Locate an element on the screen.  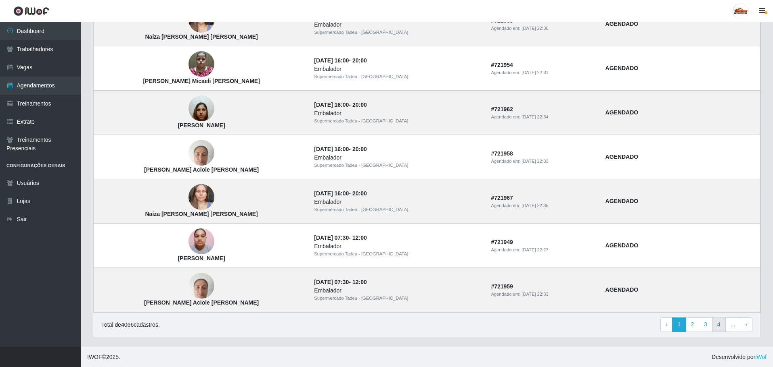
p: Total de 4066 cadastros. is located at coordinates (130, 325).